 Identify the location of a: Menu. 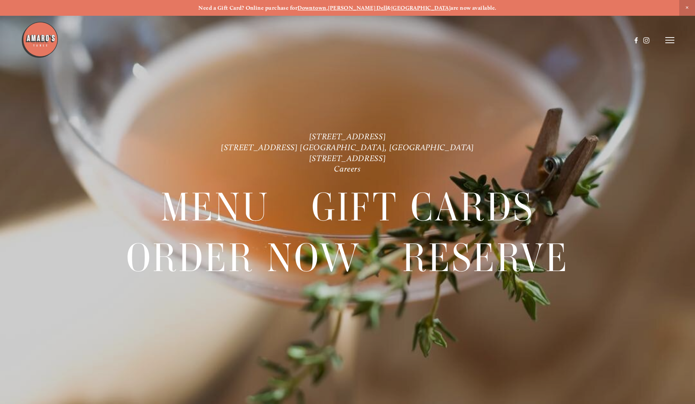
(215, 207).